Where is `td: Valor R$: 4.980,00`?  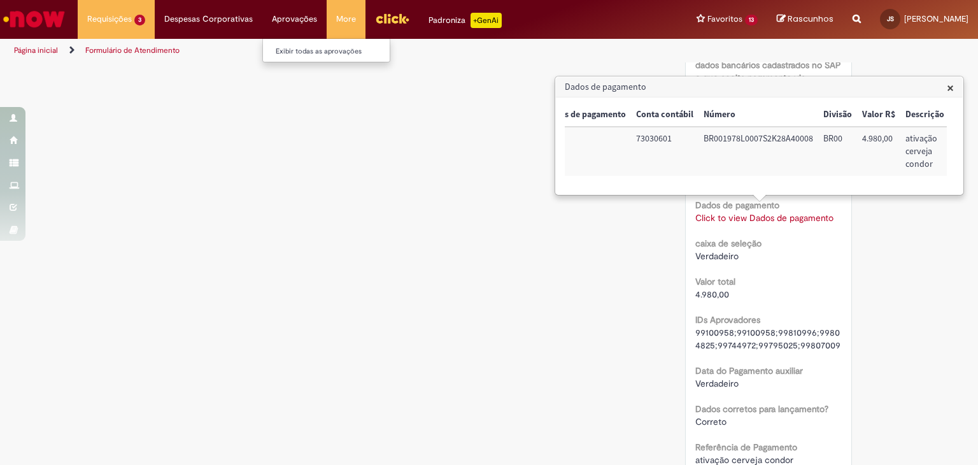 td: Valor R$: 4.980,00 is located at coordinates (878, 151).